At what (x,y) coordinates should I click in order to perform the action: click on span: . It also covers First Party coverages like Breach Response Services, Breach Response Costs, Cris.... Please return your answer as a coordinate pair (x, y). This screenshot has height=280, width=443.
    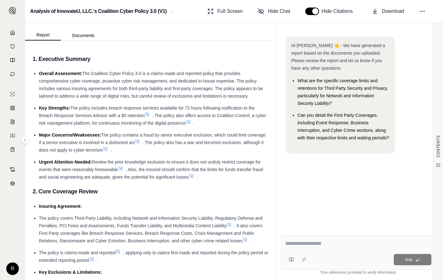
    Looking at the image, I should click on (151, 233).